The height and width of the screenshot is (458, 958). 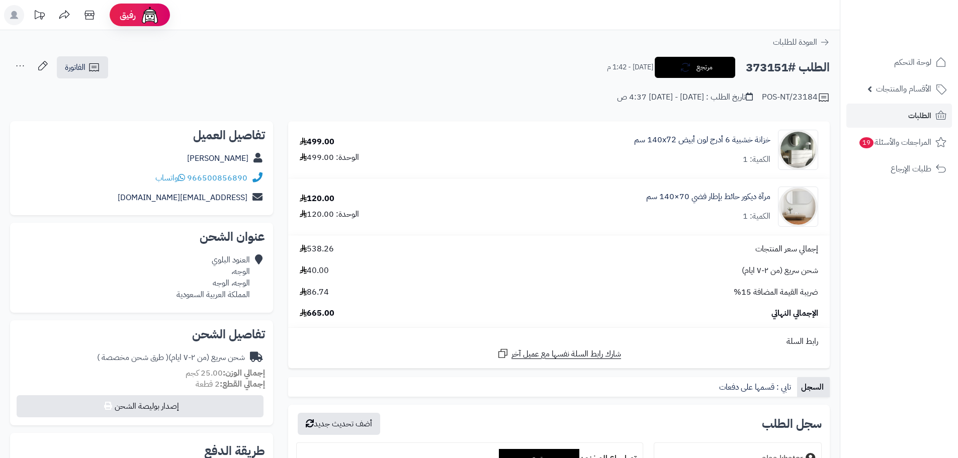 I want to click on h2: تفاصيل العميل, so click(x=141, y=135).